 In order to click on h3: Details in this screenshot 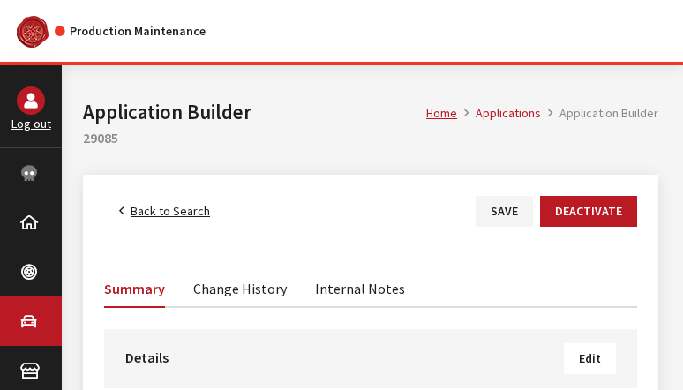, I will do `click(371, 358)`.